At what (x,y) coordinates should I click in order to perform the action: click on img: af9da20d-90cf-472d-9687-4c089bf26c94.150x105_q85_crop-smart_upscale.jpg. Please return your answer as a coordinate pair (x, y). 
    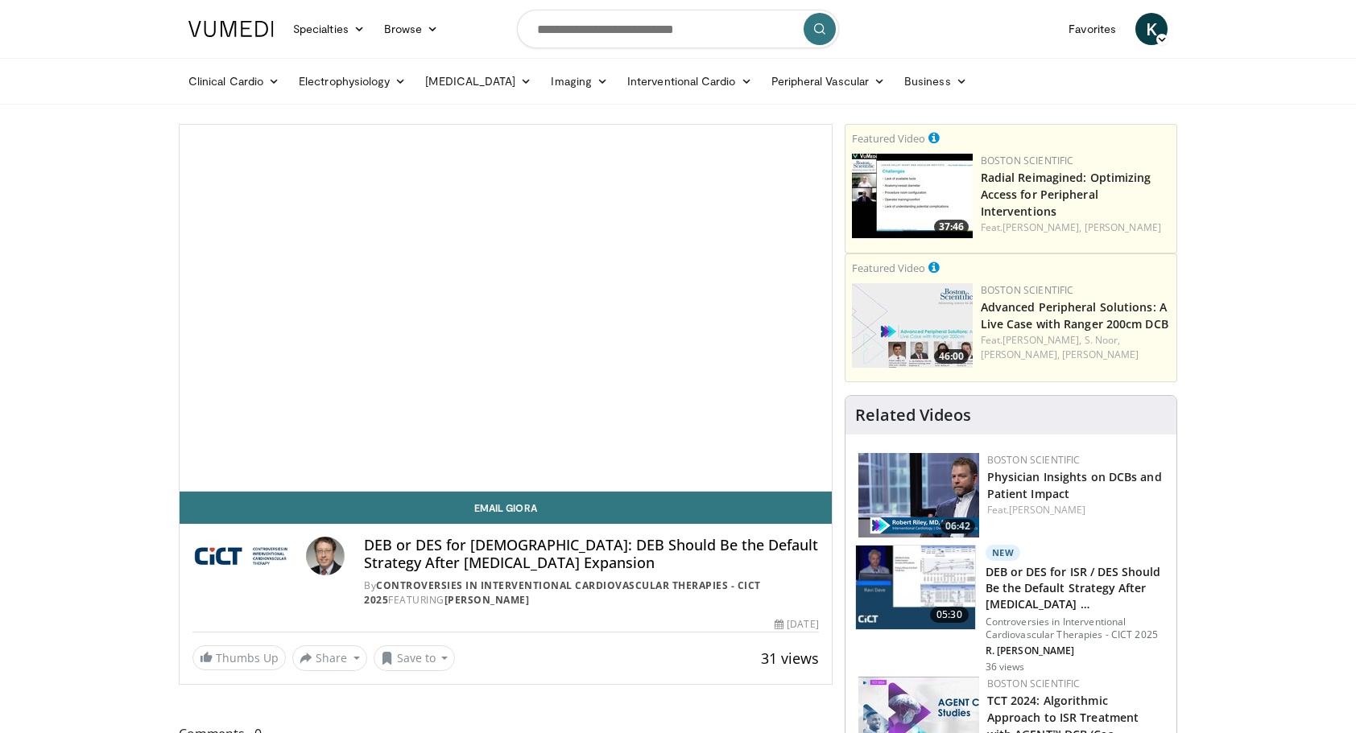
    Looking at the image, I should click on (912, 325).